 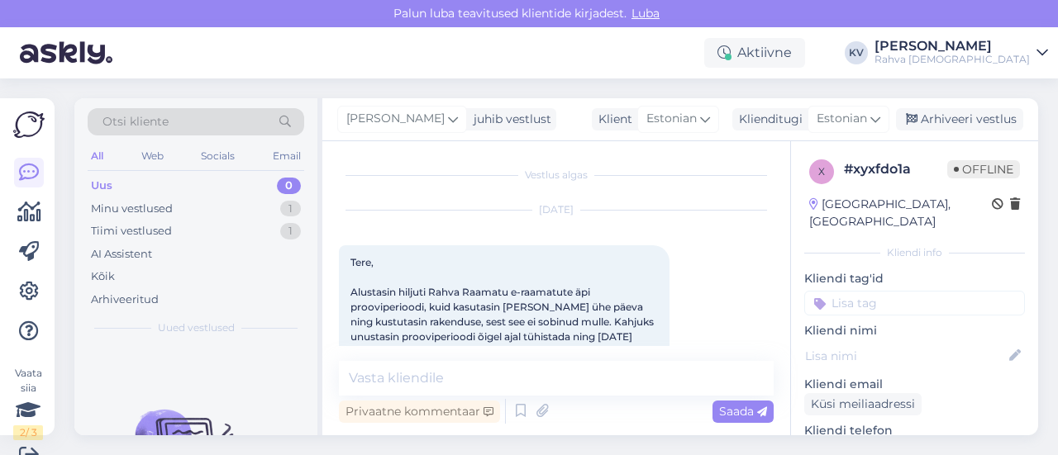 What do you see at coordinates (97, 156) in the screenshot?
I see `div: All` at bounding box center [97, 156].